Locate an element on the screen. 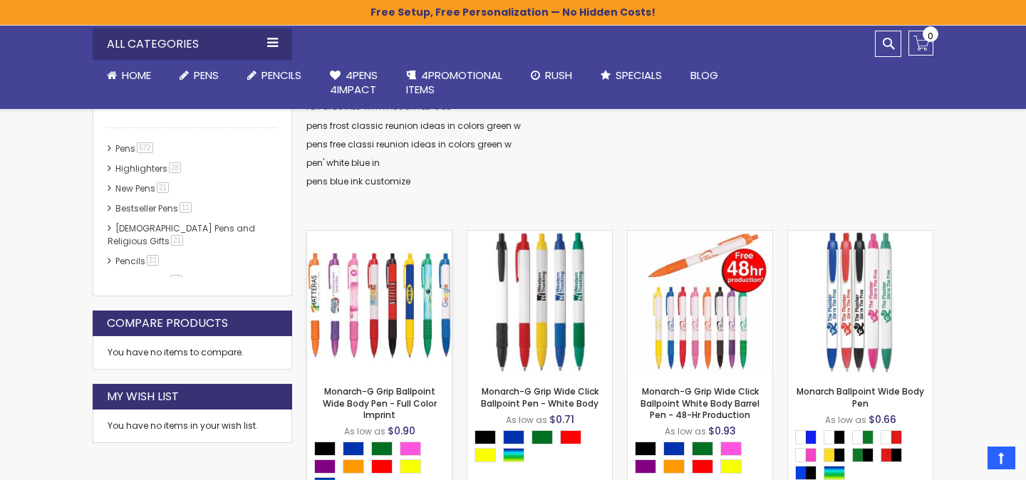 The width and height of the screenshot is (1026, 480). span: 4PROMOTIONAL ITEMS is located at coordinates (454, 82).